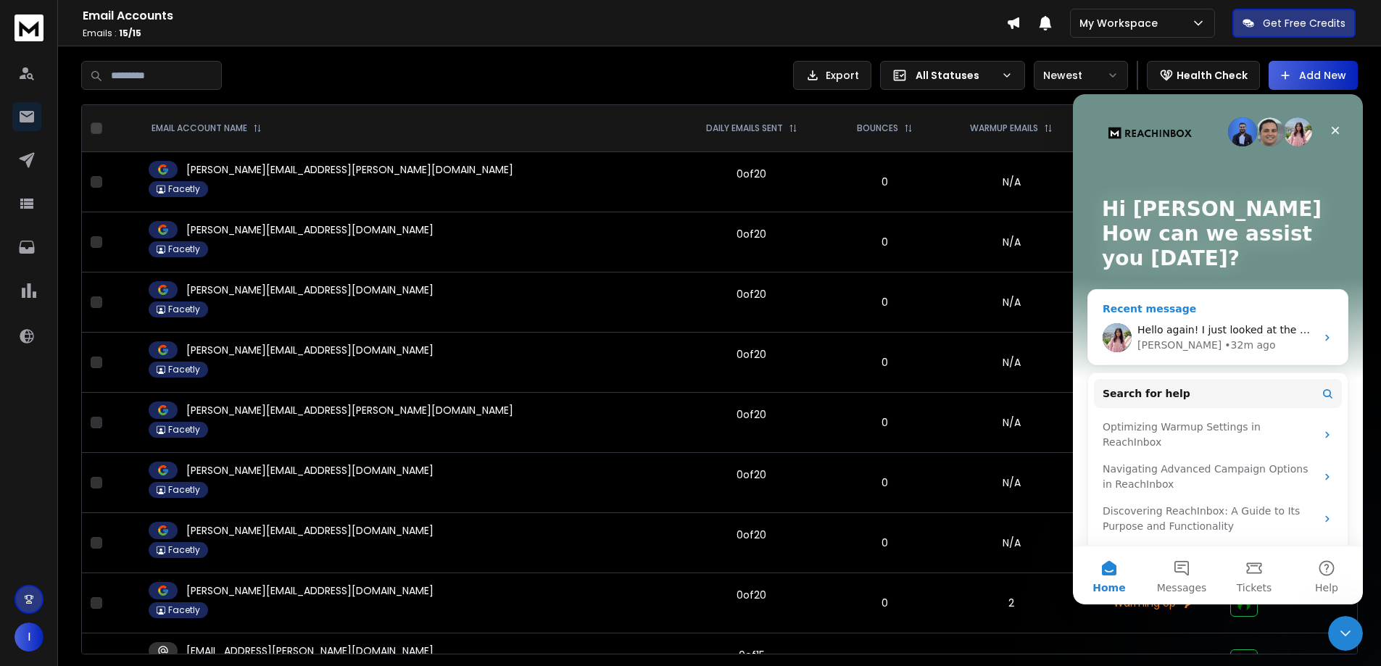 The image size is (1381, 666). What do you see at coordinates (109, 481) in the screenshot?
I see `button: Messages` at bounding box center [109, 481].